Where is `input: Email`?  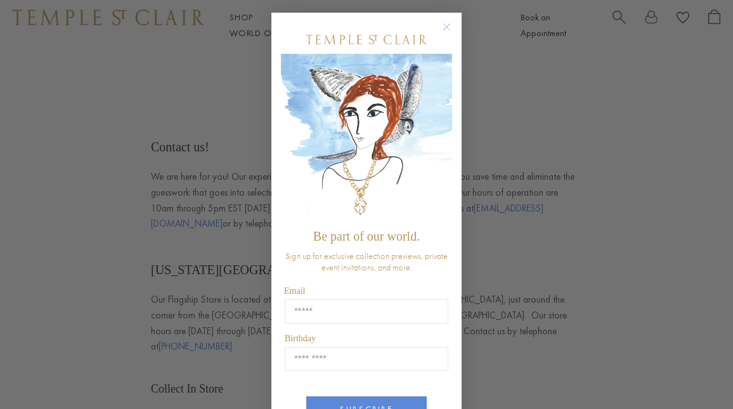 input: Email is located at coordinates (366, 312).